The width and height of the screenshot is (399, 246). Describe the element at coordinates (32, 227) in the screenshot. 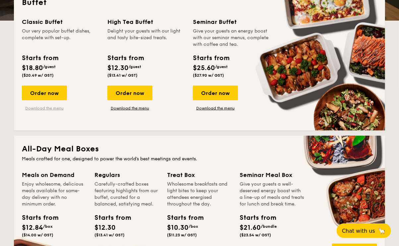

I see `span: $12.84` at that location.